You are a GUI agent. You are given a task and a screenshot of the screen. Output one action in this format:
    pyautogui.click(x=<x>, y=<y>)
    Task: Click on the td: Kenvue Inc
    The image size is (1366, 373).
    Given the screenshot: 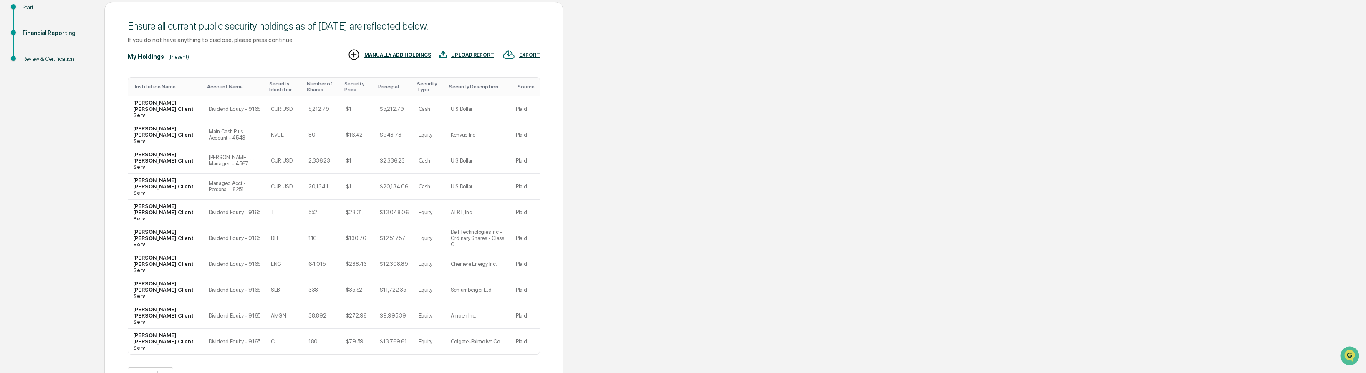 What is the action you would take?
    pyautogui.click(x=478, y=135)
    